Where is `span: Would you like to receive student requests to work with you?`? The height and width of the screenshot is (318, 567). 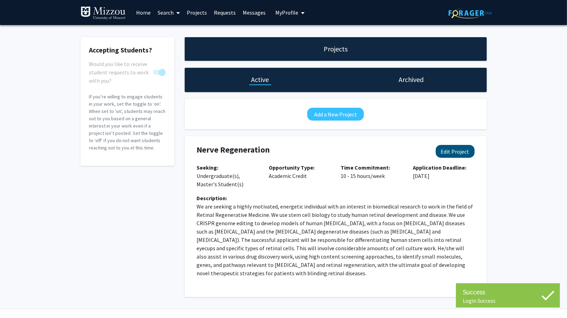 span: Would you like to receive student requests to work with you? is located at coordinates (120, 72).